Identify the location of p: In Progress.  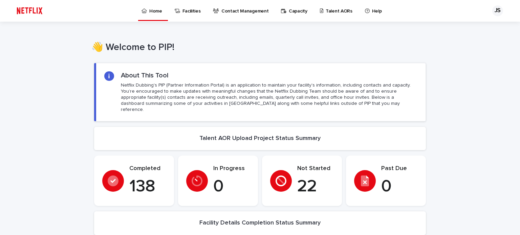
(232, 169).